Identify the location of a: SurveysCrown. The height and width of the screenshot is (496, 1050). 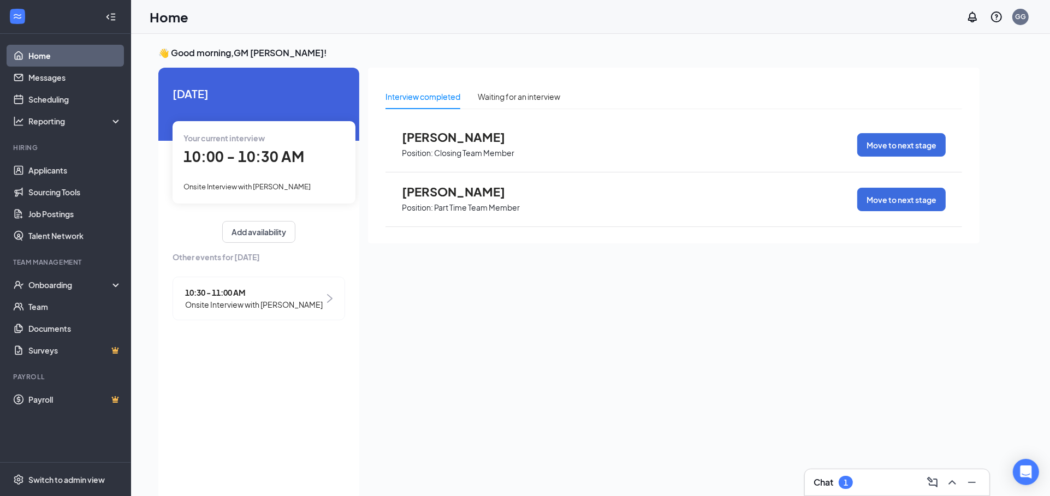
(75, 351).